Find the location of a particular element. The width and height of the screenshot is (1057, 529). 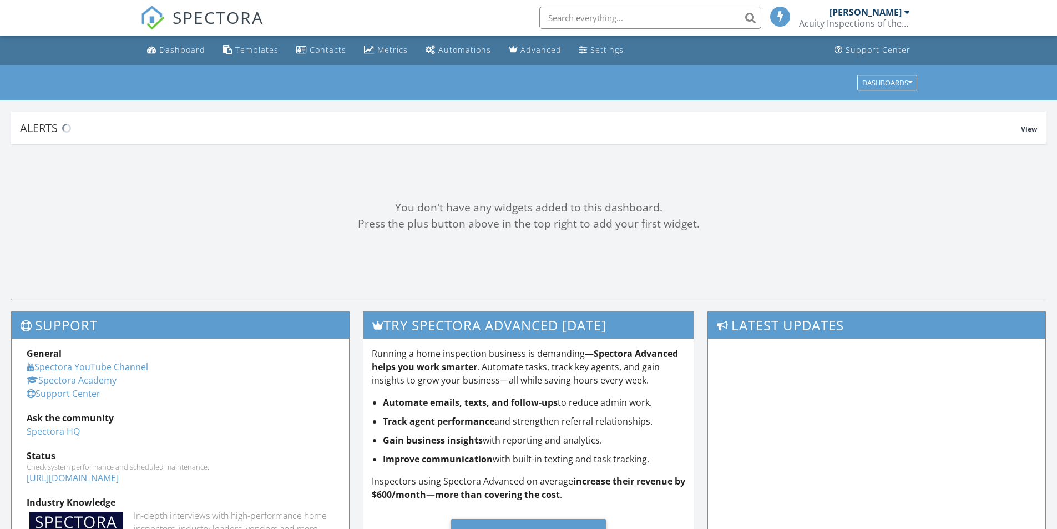

input: Search everything... is located at coordinates (650, 18).